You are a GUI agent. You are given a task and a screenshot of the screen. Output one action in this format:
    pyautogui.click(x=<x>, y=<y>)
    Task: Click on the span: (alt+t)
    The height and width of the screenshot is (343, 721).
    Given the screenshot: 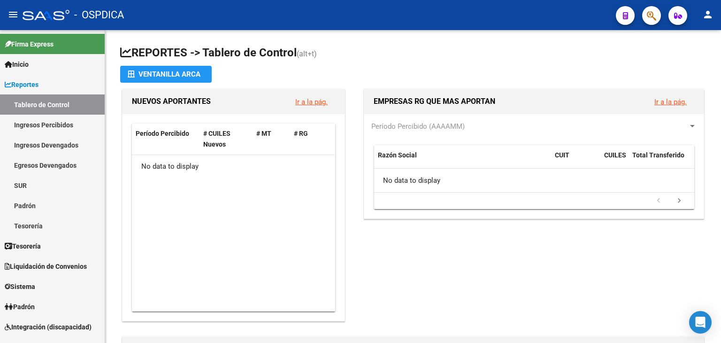 What is the action you would take?
    pyautogui.click(x=307, y=54)
    